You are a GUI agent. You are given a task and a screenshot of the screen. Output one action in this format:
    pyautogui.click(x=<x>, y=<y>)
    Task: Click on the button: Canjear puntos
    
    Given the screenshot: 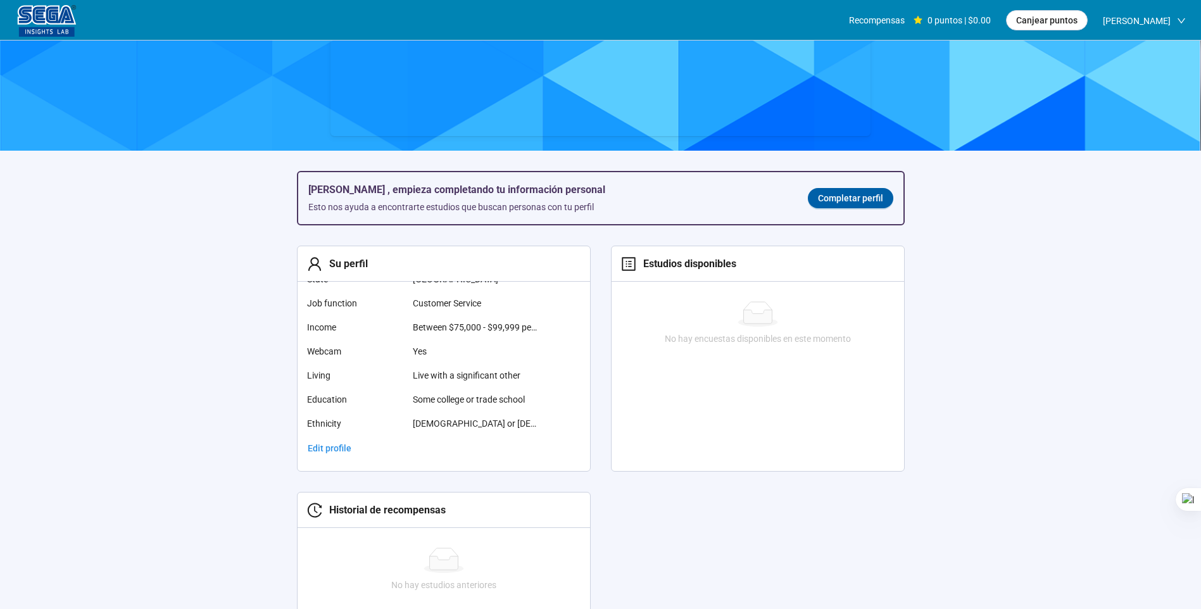 What is the action you would take?
    pyautogui.click(x=1047, y=20)
    